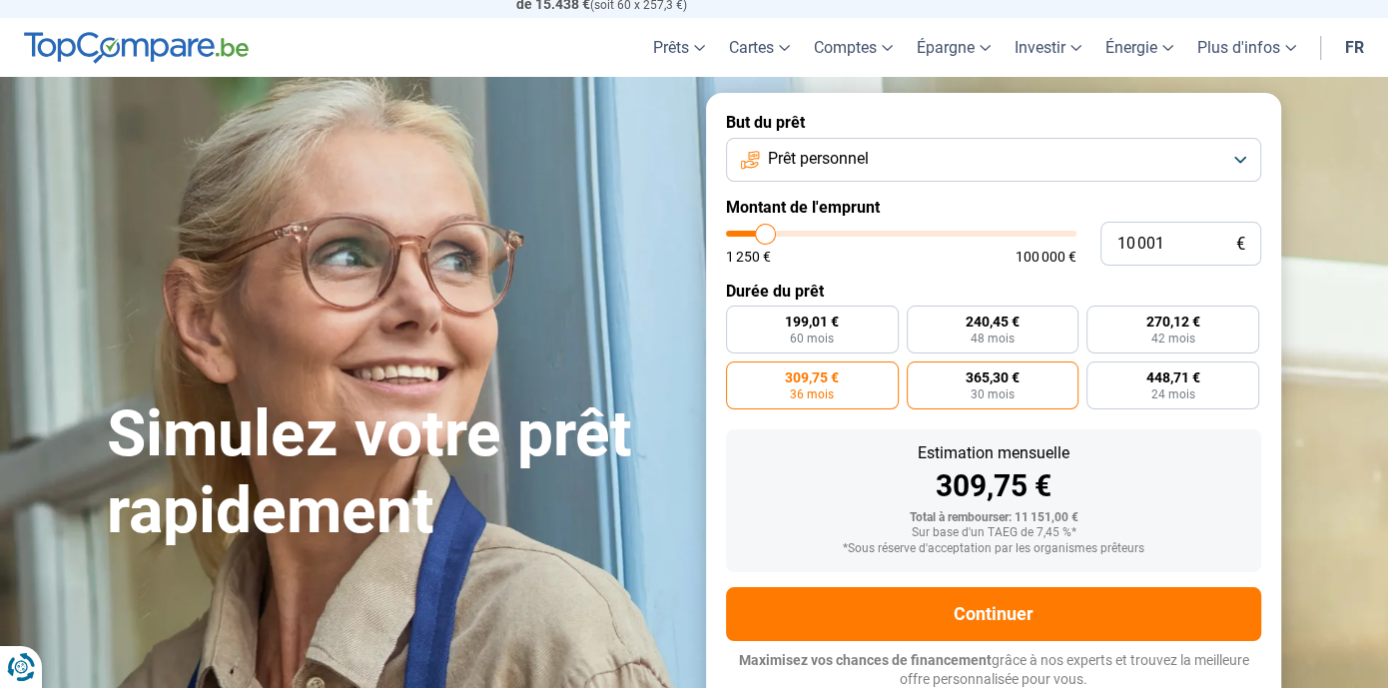 This screenshot has height=688, width=1388. I want to click on div: *Sous réserve d'acceptation par les organismes prêteurs, so click(994, 549).